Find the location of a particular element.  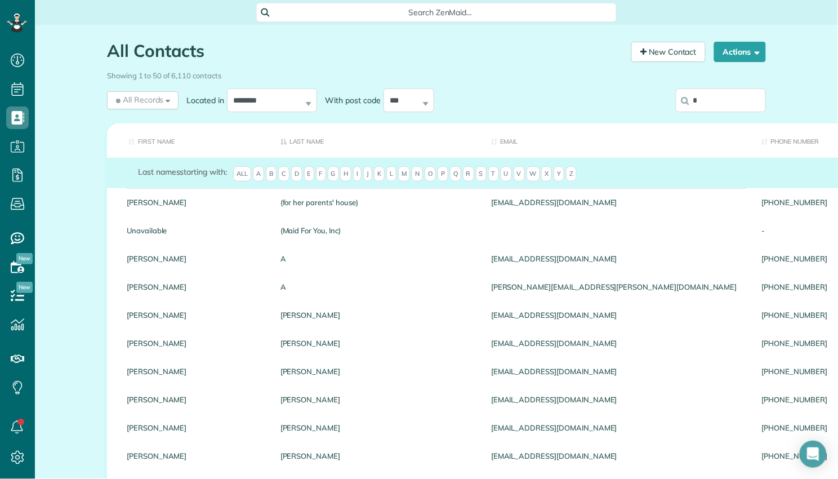

span: X is located at coordinates (546, 174).